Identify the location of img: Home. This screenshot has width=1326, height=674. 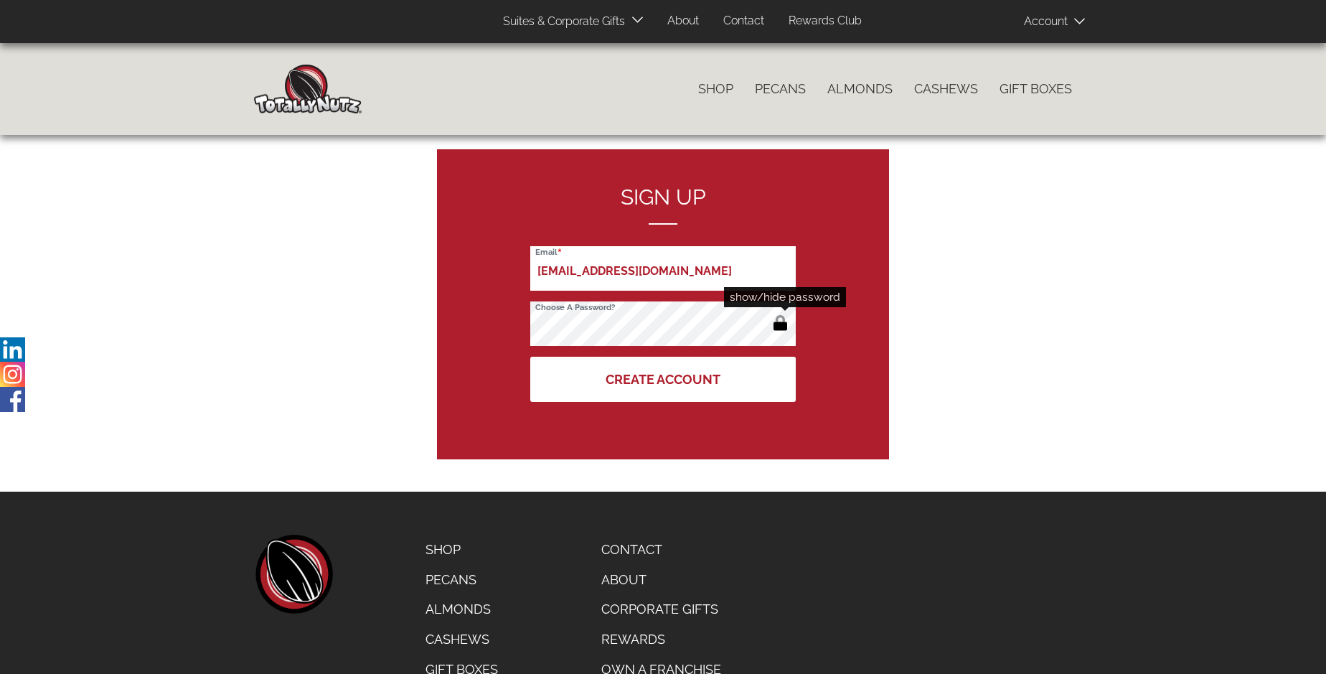
(308, 89).